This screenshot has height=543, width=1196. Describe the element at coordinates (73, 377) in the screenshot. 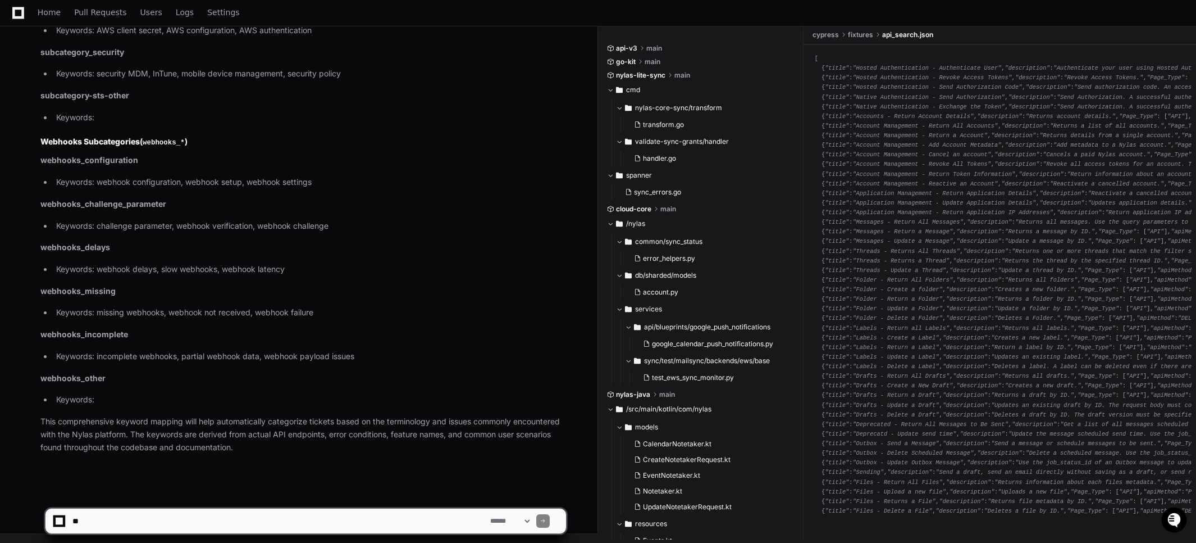

I see `strong: webhooks_other` at that location.